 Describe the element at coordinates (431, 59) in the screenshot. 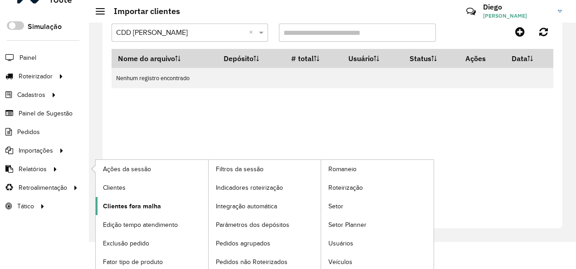

I see `th: Status` at that location.